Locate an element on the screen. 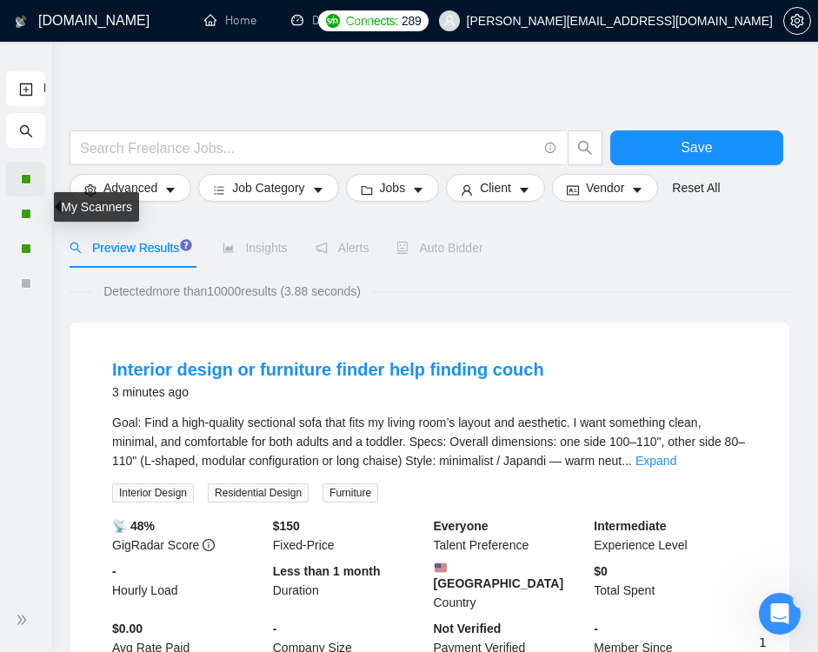 The width and height of the screenshot is (818, 652). button: Start recording is located at coordinates (117, 79).